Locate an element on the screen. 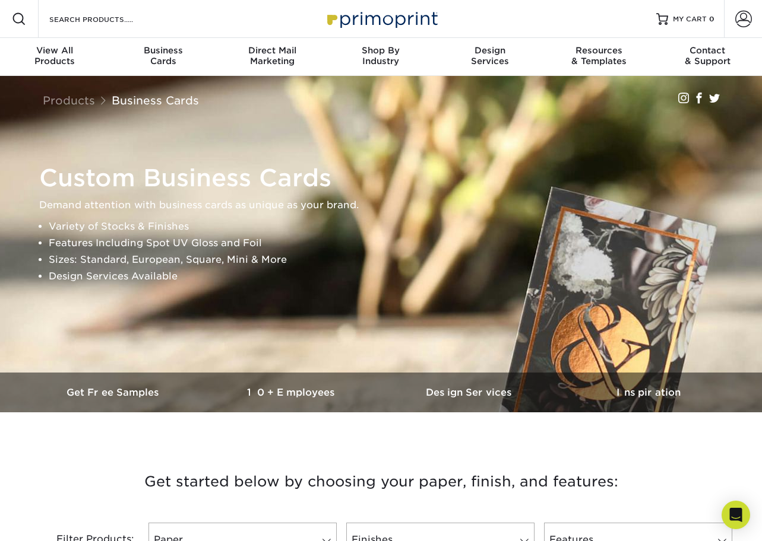 Image resolution: width=762 pixels, height=541 pixels. a: Inspiration is located at coordinates (648, 392).